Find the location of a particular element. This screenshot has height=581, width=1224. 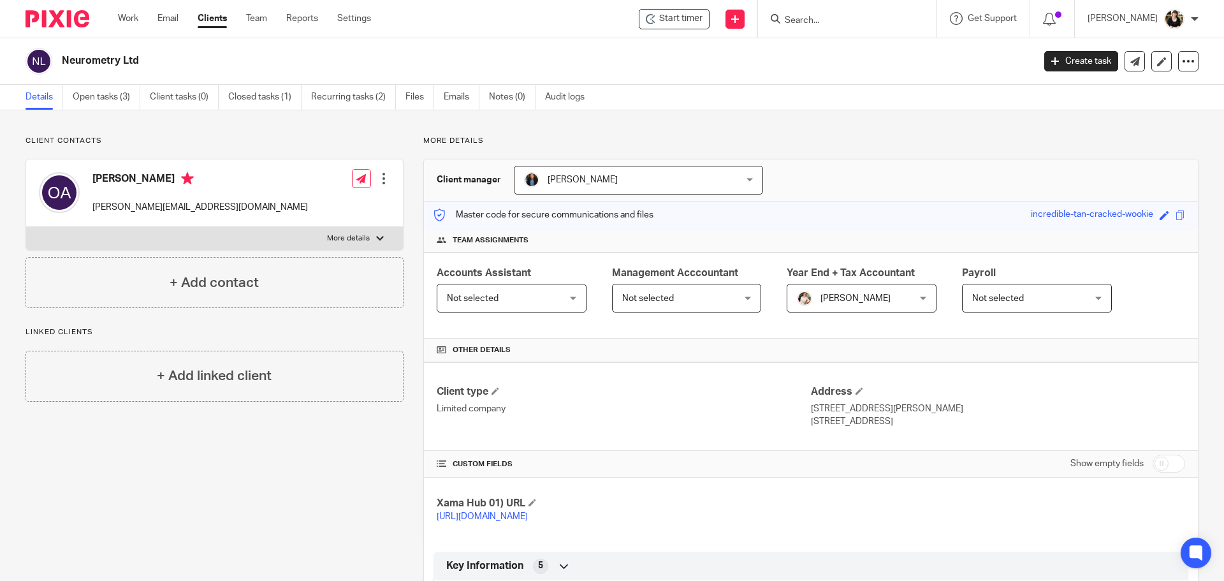

a: Work is located at coordinates (128, 18).